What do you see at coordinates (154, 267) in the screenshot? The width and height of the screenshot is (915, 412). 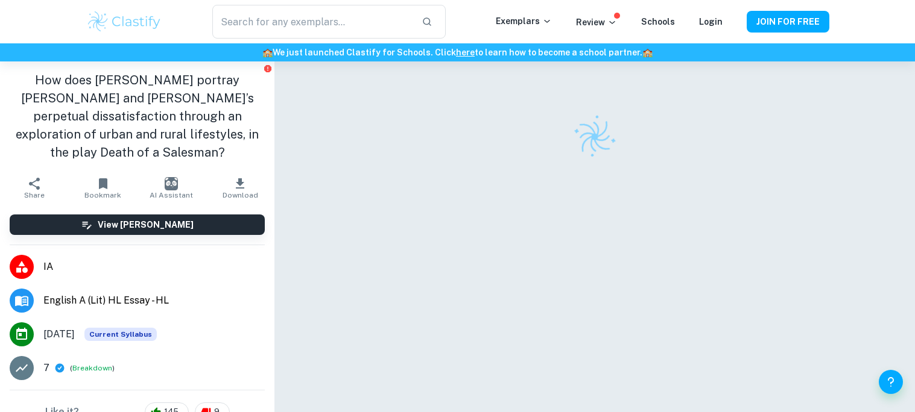 I see `span: IA` at bounding box center [154, 267].